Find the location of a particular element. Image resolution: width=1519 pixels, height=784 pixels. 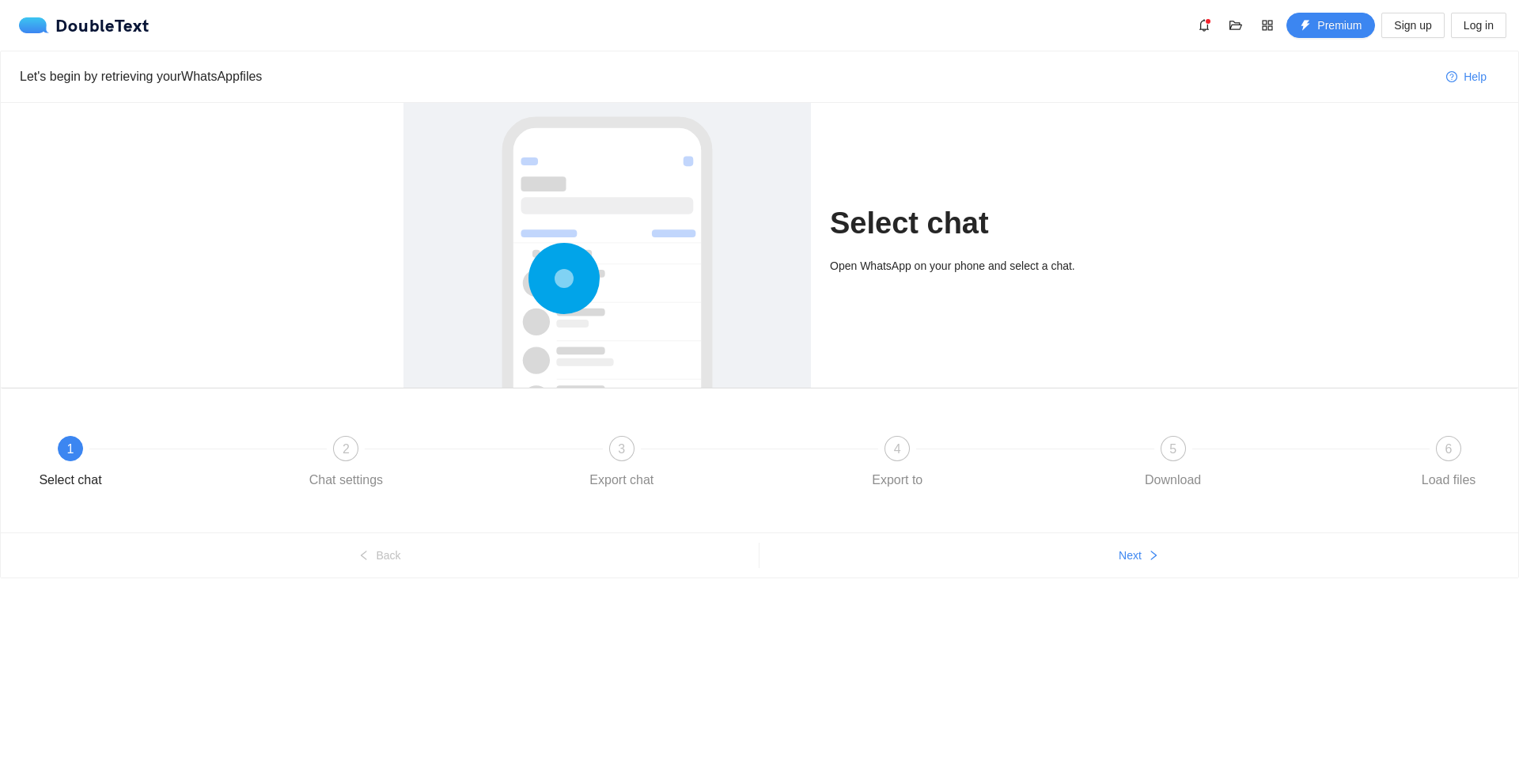

div: Chat settings is located at coordinates (345, 480).